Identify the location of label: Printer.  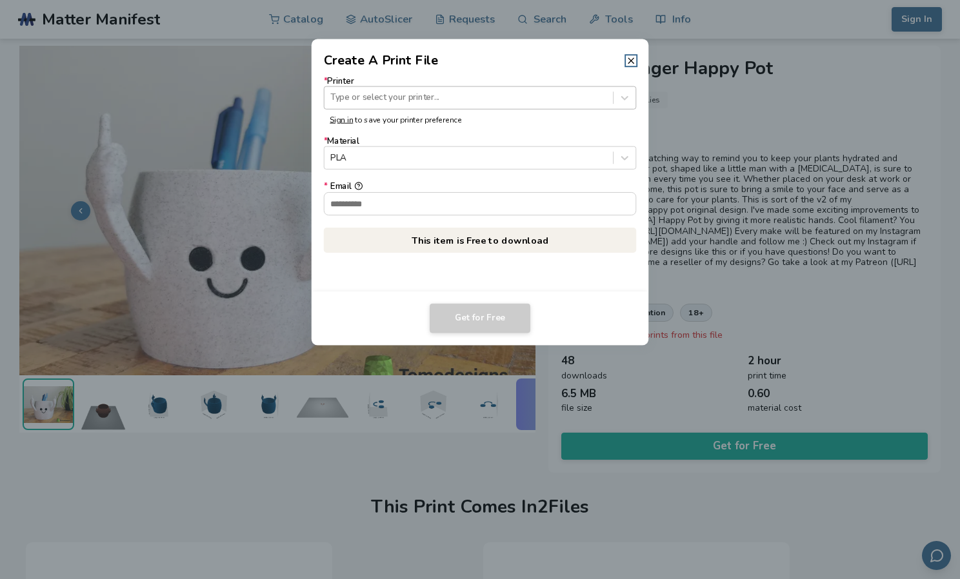
(480, 92).